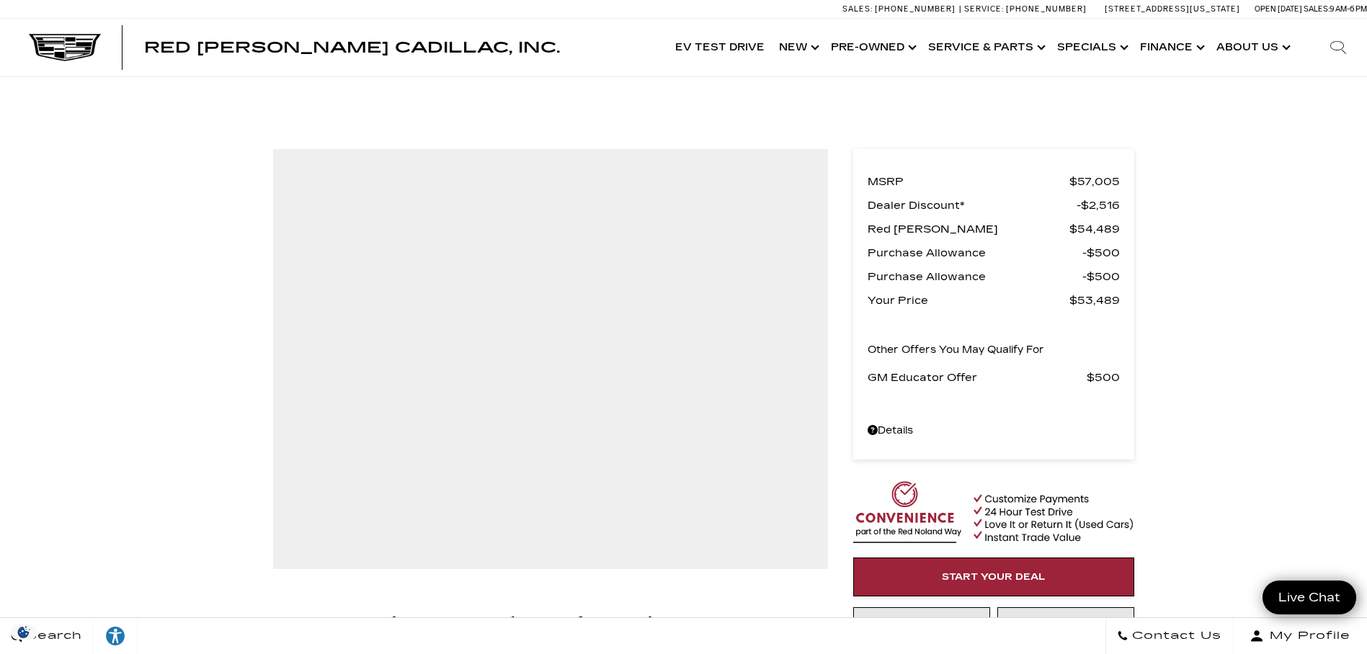  What do you see at coordinates (1348, 9) in the screenshot?
I see `span: 9 AM-6 PM` at bounding box center [1348, 9].